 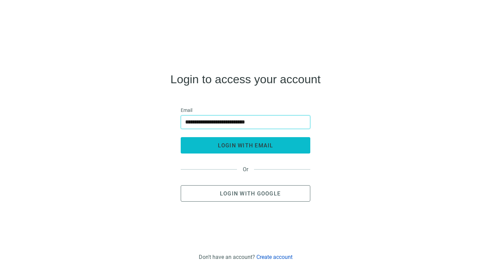 What do you see at coordinates (246, 169) in the screenshot?
I see `span: Or` at bounding box center [246, 169].